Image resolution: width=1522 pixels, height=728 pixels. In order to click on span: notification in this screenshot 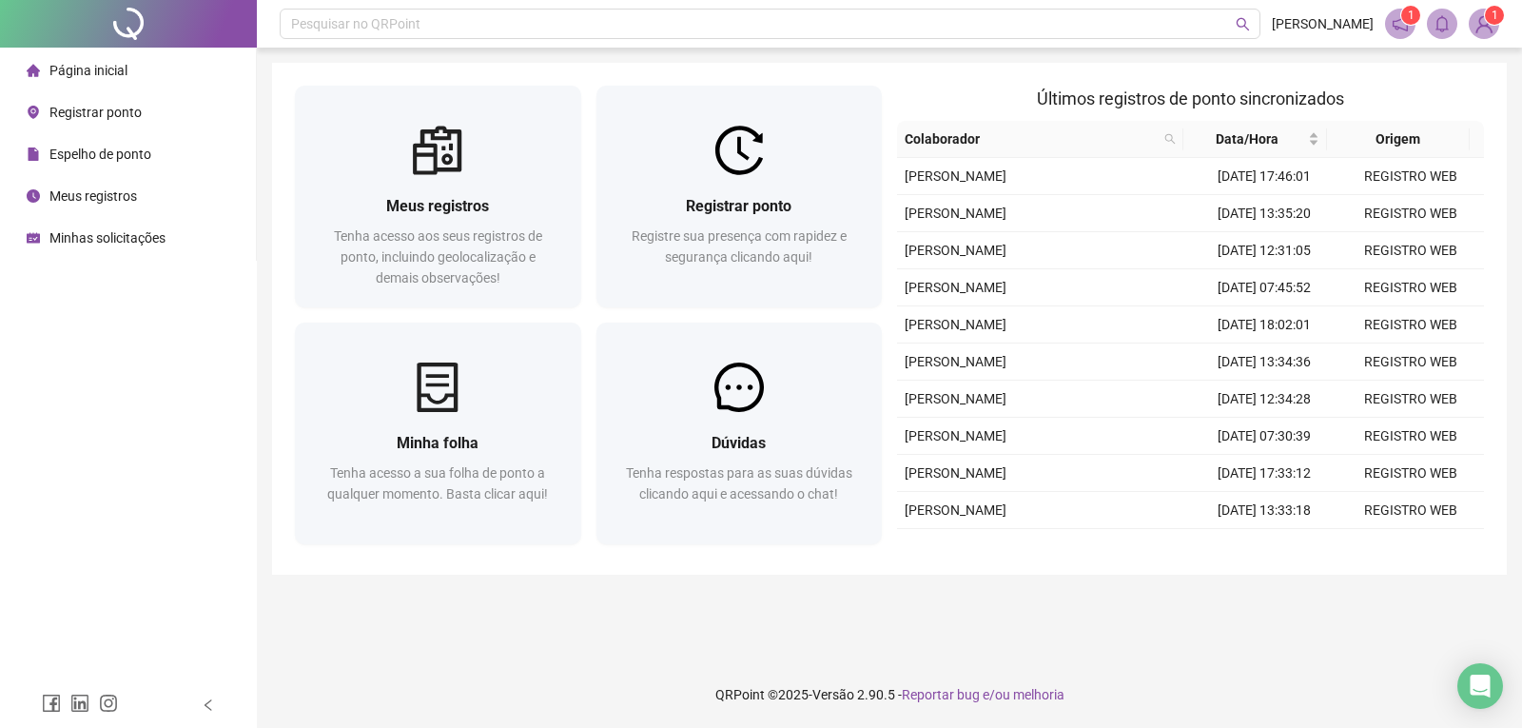, I will do `click(1400, 24)`.